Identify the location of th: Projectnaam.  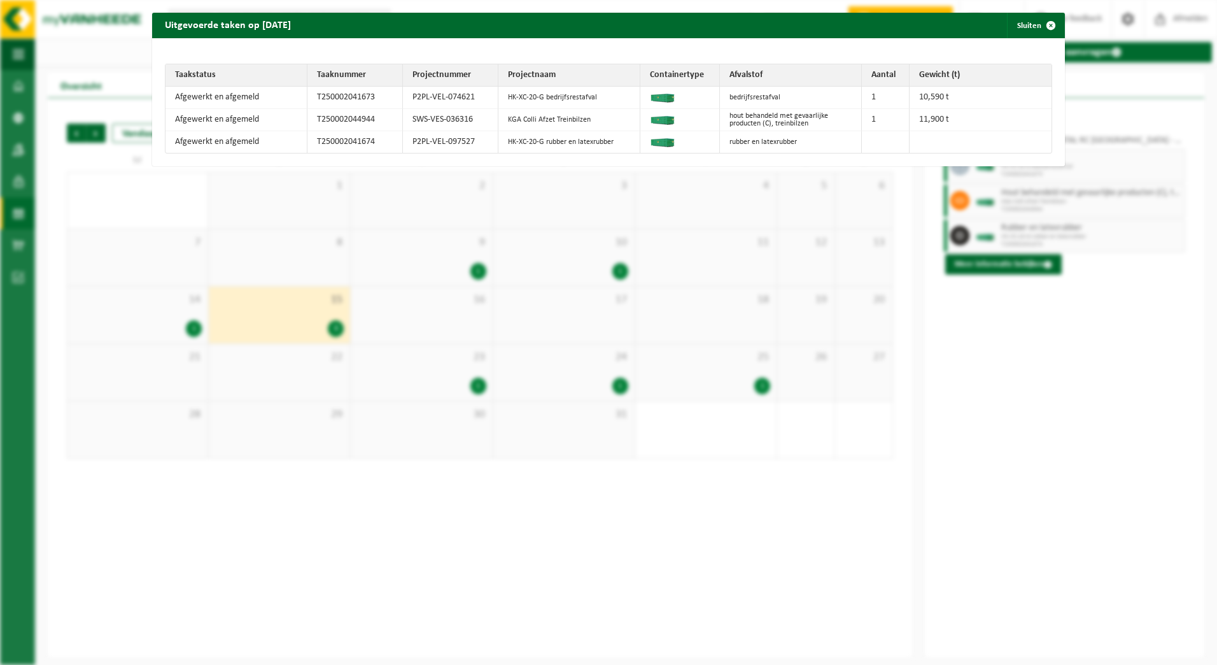
(569, 75).